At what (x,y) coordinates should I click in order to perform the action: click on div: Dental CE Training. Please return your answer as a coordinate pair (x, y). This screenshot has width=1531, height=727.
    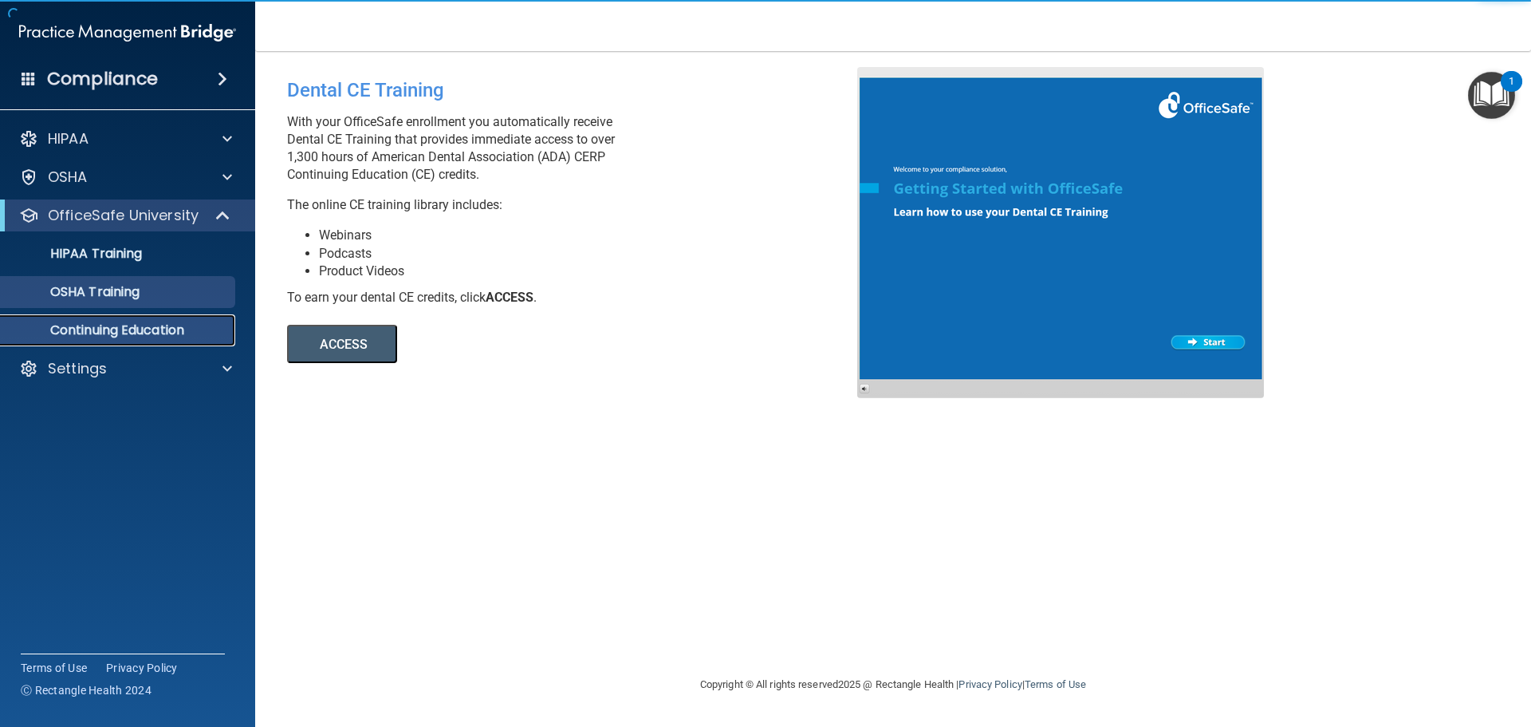
    Looking at the image, I should click on (578, 90).